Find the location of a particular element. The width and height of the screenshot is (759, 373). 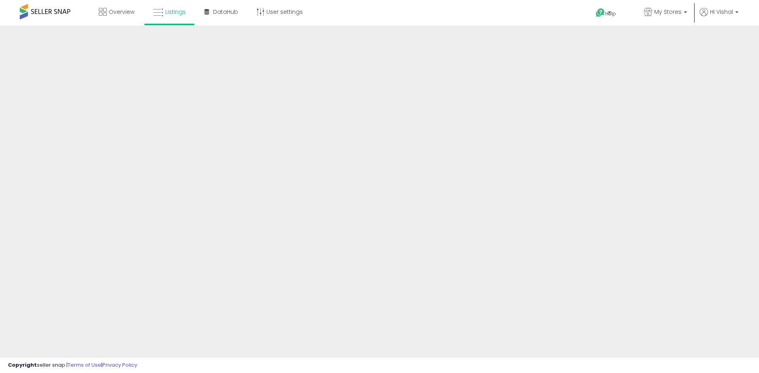

span: Overview is located at coordinates (121, 12).